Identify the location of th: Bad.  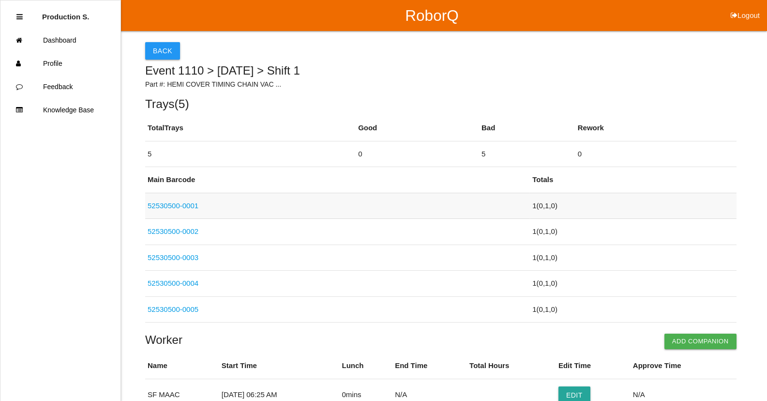
(527, 128).